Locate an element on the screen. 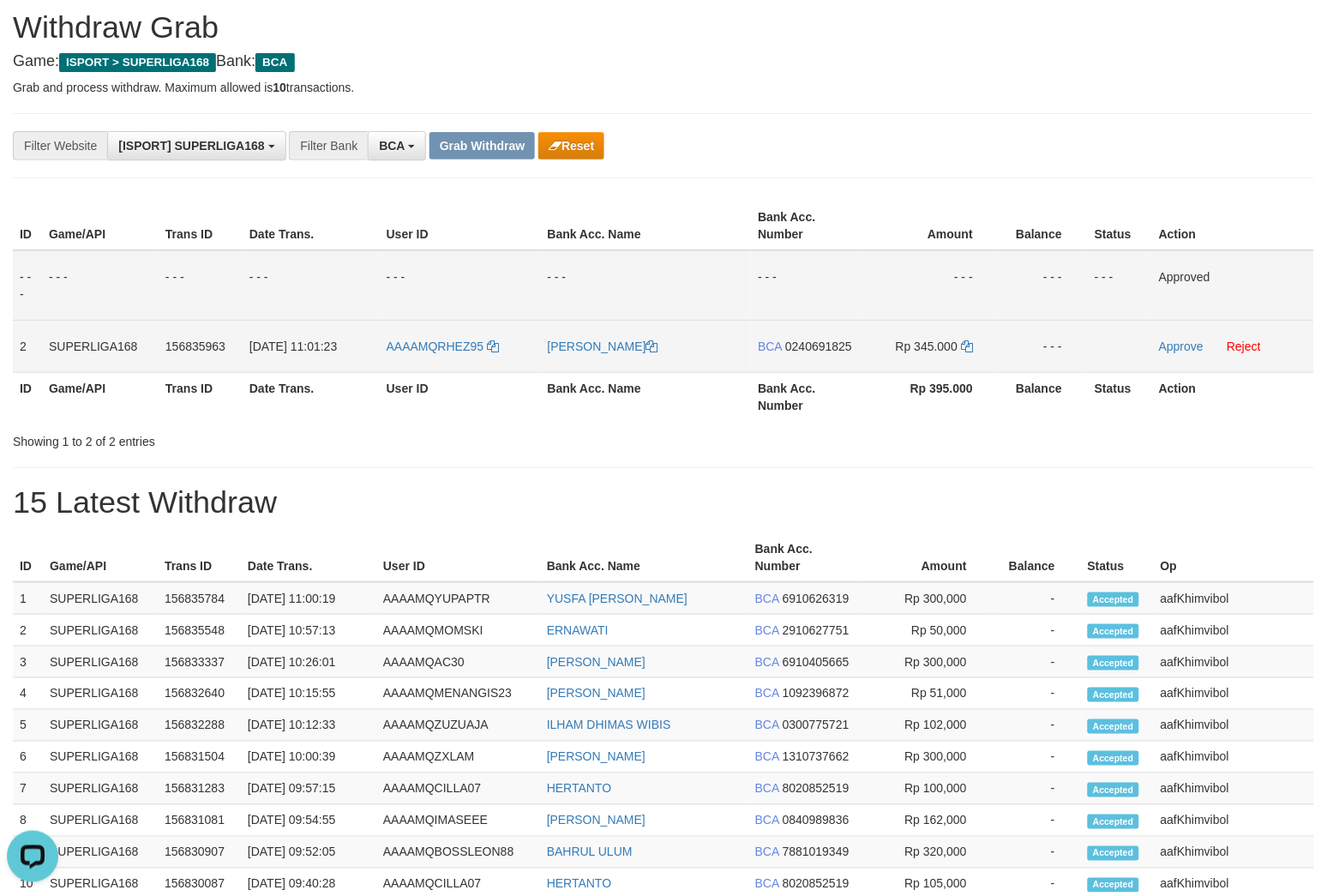 This screenshot has height=896, width=1327. td: Rp 320,000 is located at coordinates (926, 852).